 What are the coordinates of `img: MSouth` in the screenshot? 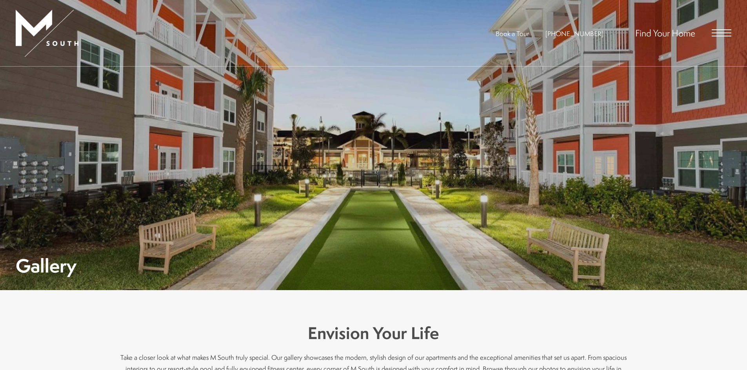 It's located at (47, 33).